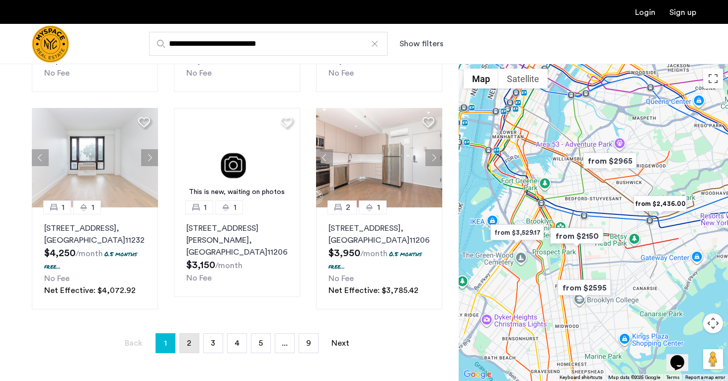  I want to click on input: Apartment Search, so click(268, 44).